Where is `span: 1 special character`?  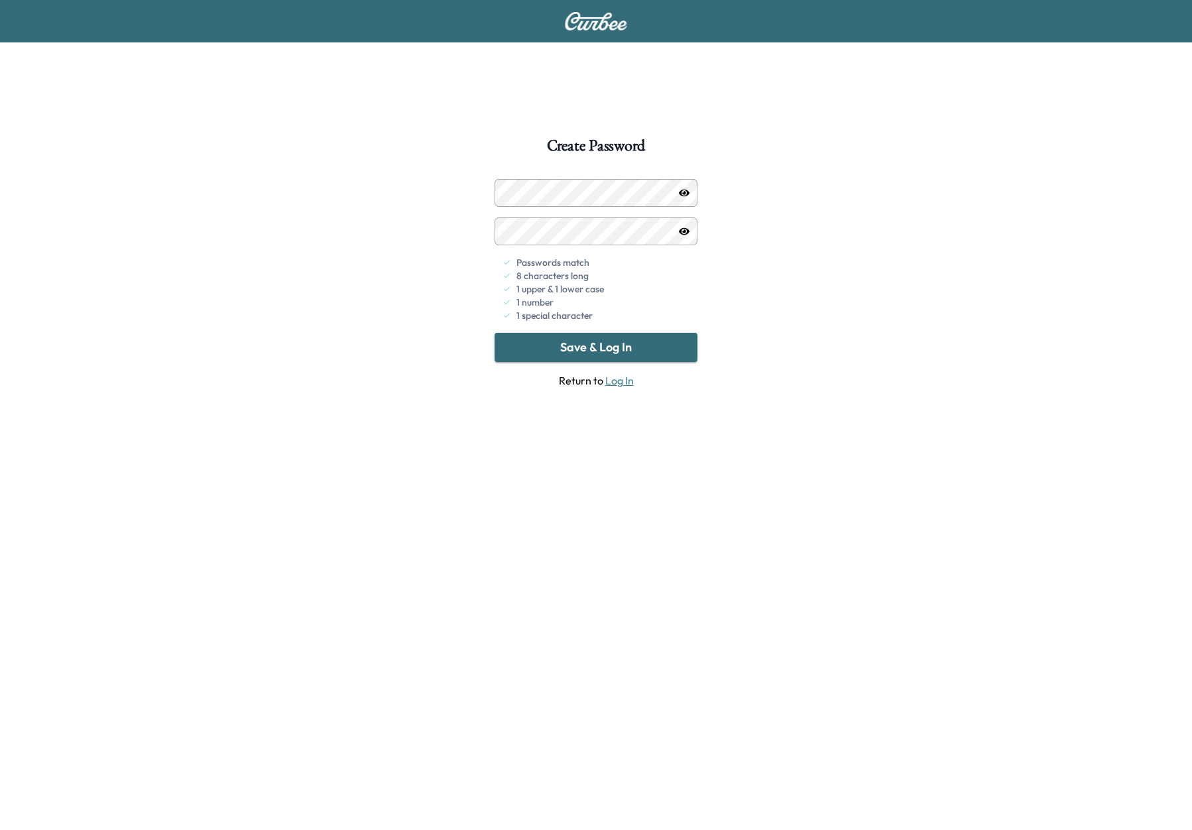 span: 1 special character is located at coordinates (554, 316).